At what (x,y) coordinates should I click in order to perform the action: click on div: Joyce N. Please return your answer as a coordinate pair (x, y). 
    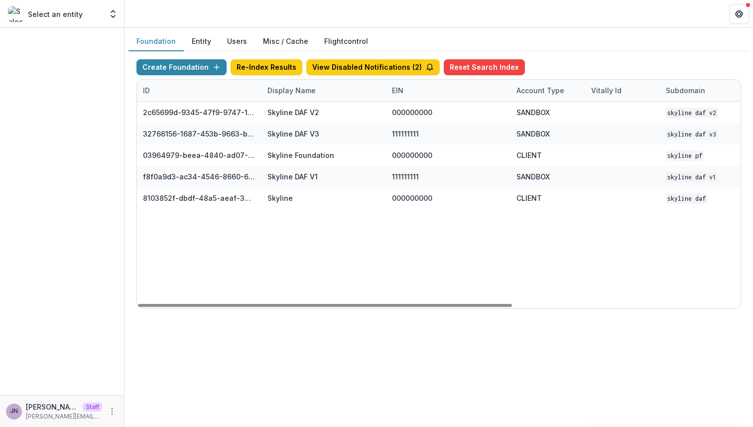
    Looking at the image, I should click on (14, 411).